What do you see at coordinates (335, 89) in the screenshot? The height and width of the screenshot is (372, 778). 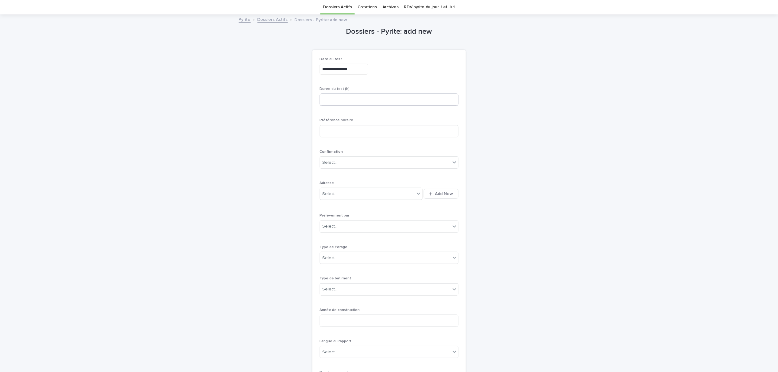 I see `span: Duree du test (h)` at bounding box center [335, 89].